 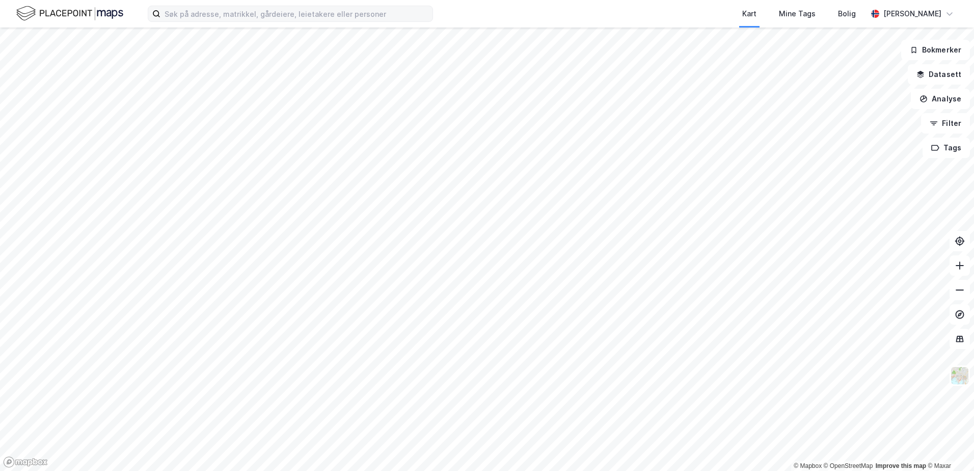 What do you see at coordinates (900, 465) in the screenshot?
I see `a: Improve this map` at bounding box center [900, 465].